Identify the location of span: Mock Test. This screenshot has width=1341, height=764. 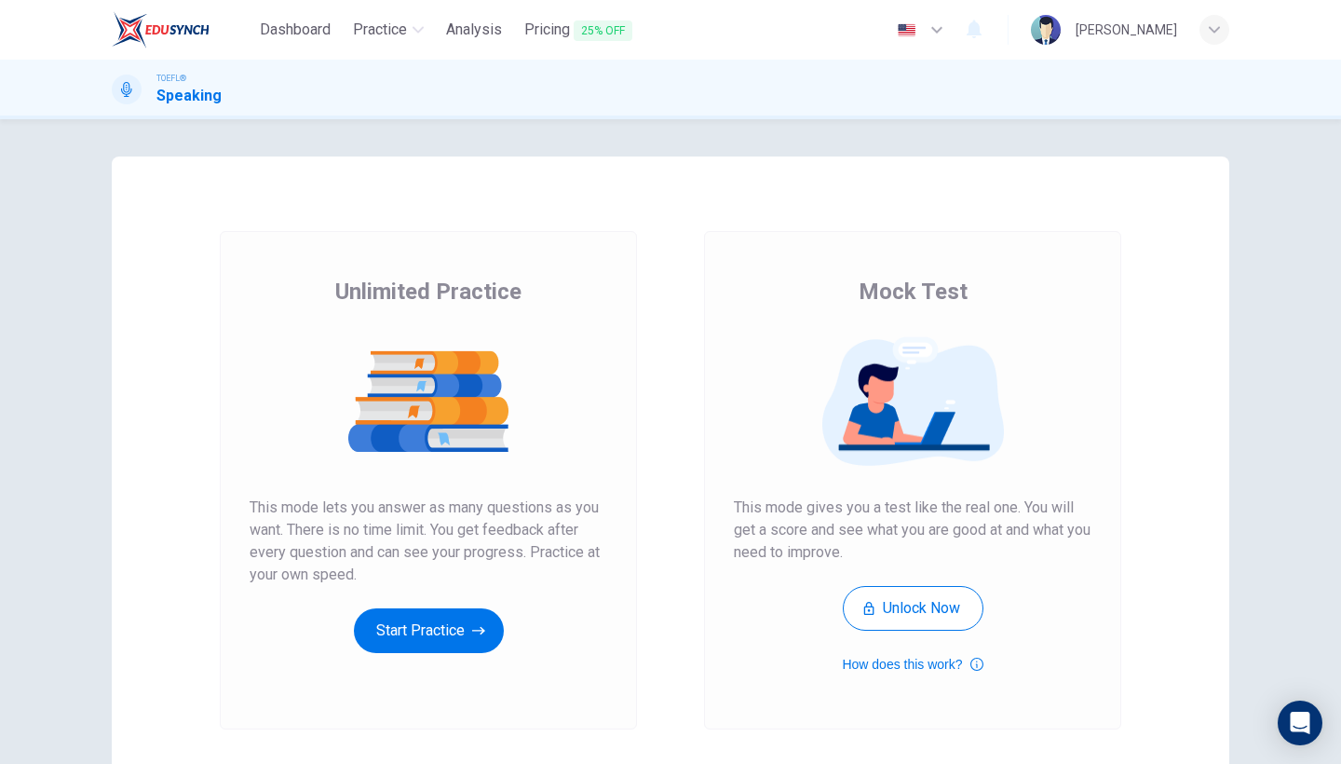
(913, 292).